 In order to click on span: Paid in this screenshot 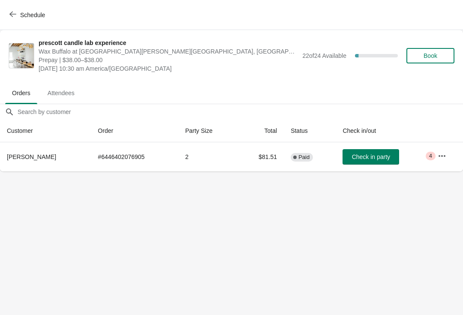, I will do `click(304, 157)`.